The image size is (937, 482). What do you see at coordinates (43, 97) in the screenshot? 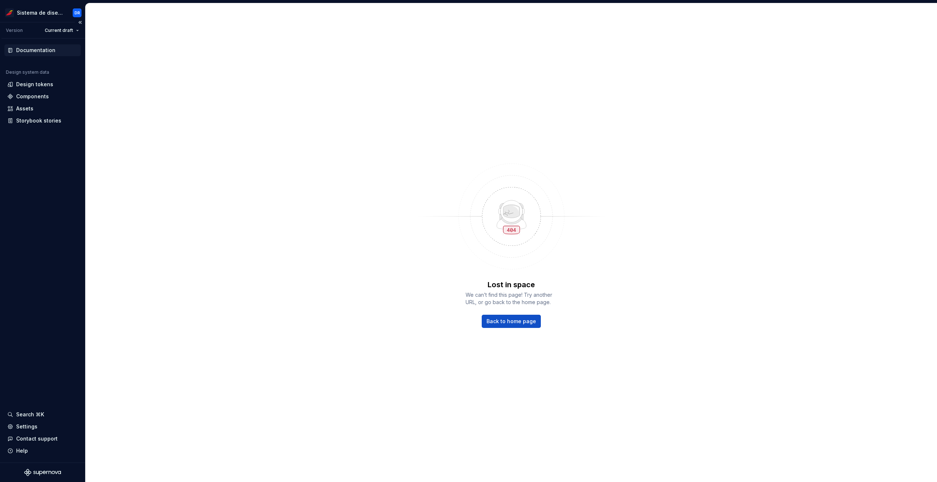
I see `a: Components` at bounding box center [43, 97].